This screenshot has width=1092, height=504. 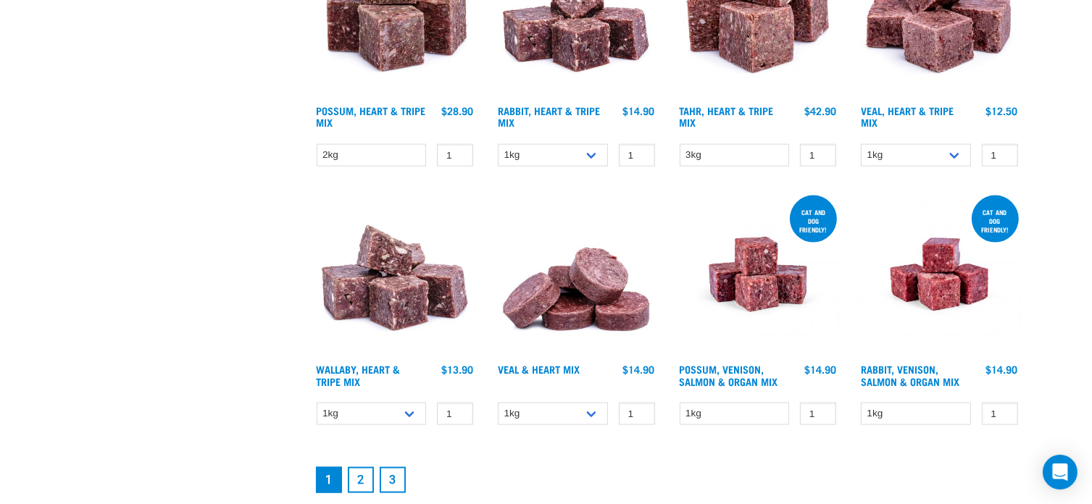 What do you see at coordinates (457, 111) in the screenshot?
I see `div: $28.90` at bounding box center [457, 111].